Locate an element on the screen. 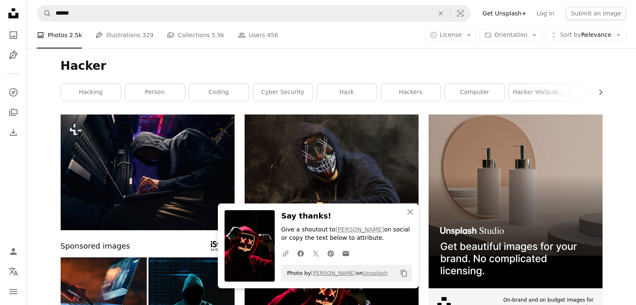  img: a man wearing a mask is located at coordinates (332, 172).